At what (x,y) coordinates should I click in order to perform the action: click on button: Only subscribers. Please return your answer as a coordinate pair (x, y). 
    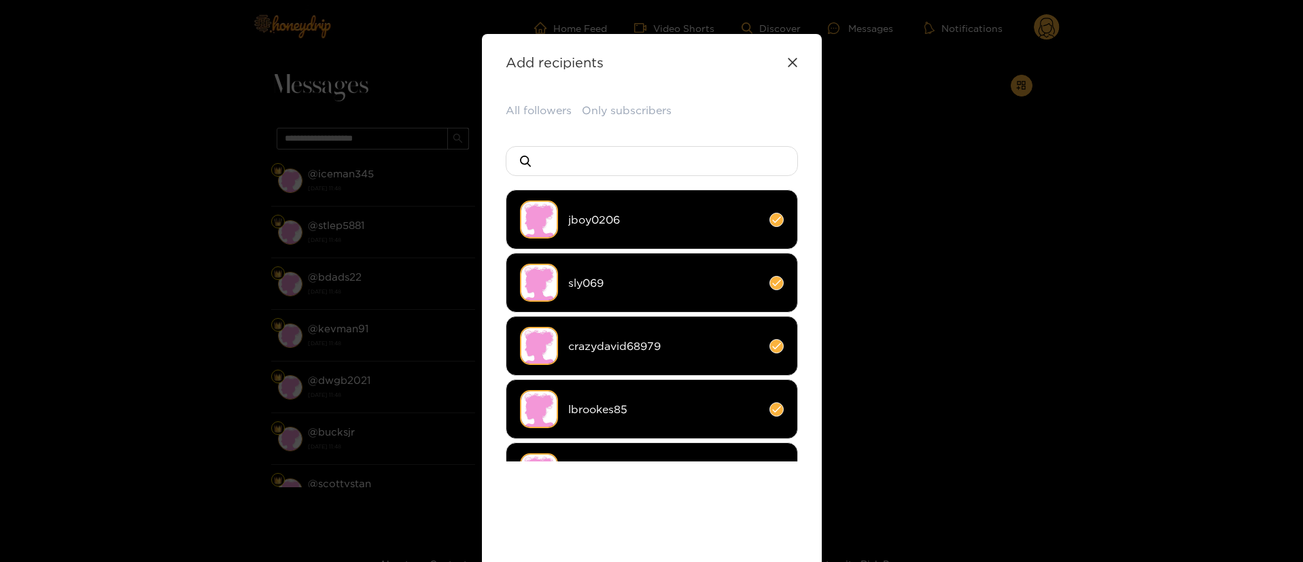
    Looking at the image, I should click on (627, 110).